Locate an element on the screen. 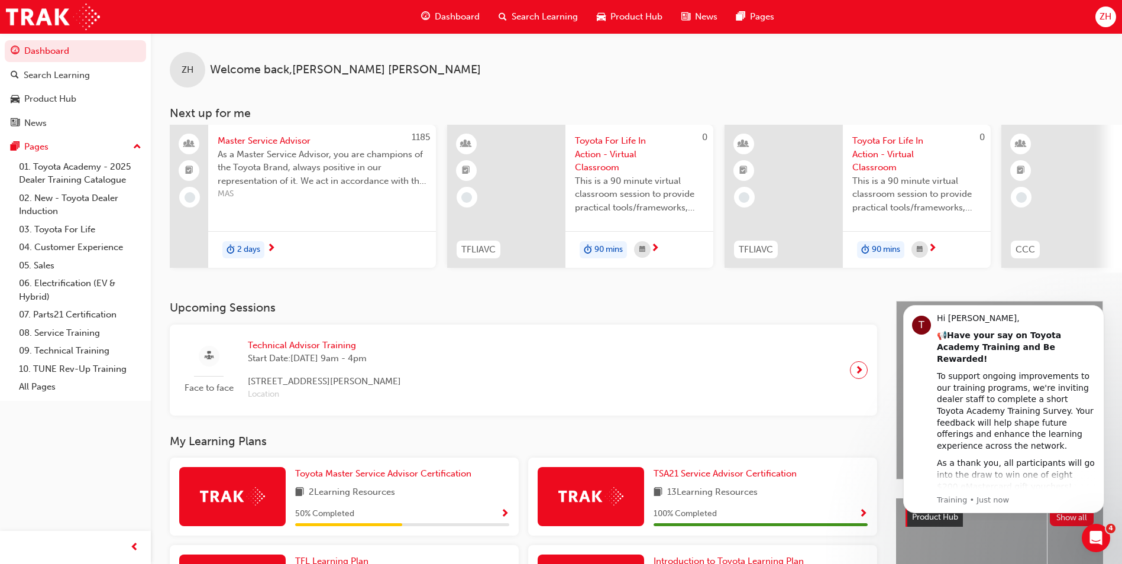  span: 2 days is located at coordinates (248, 250).